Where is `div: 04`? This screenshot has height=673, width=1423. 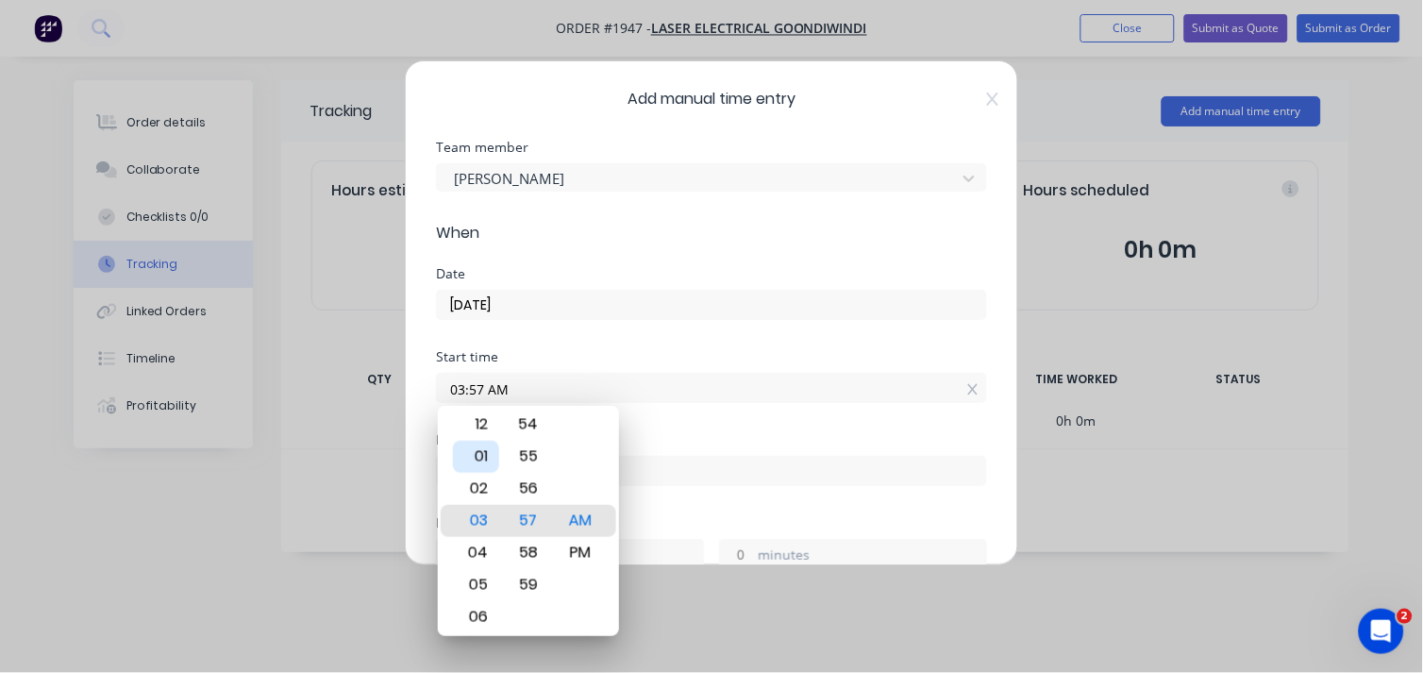 div: 04 is located at coordinates (475, 553).